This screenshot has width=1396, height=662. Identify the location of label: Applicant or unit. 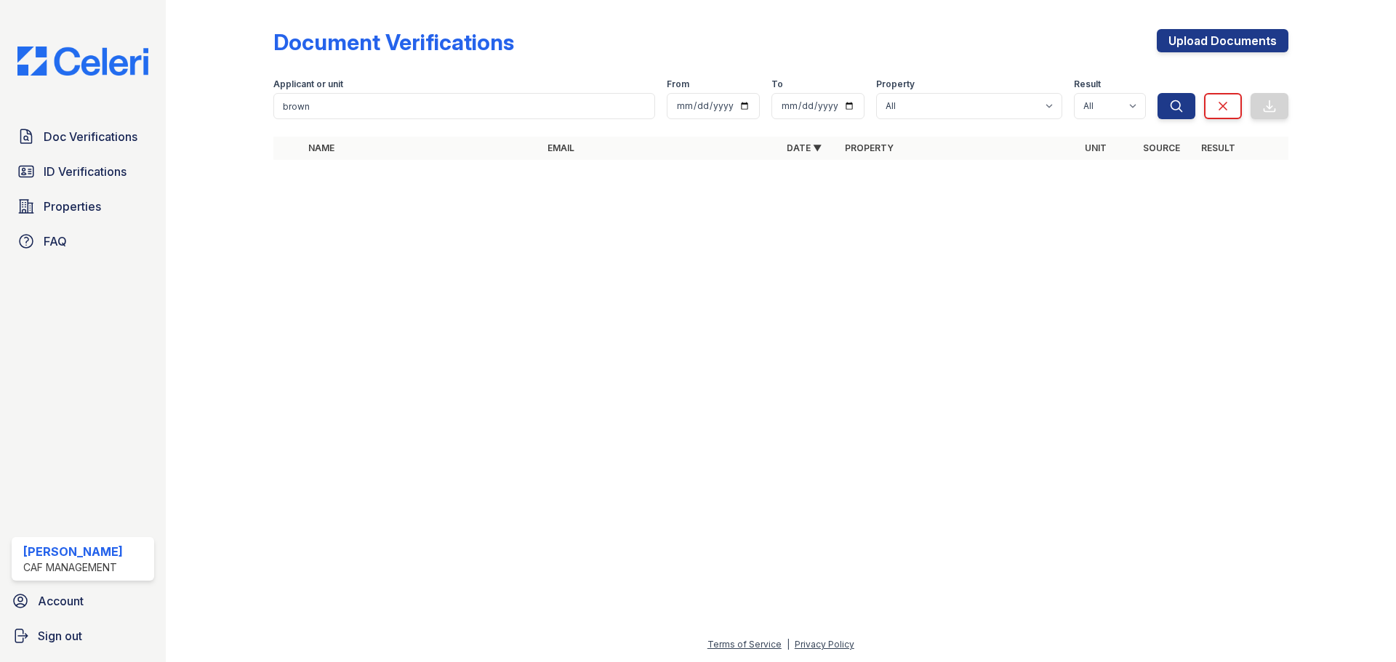
(308, 84).